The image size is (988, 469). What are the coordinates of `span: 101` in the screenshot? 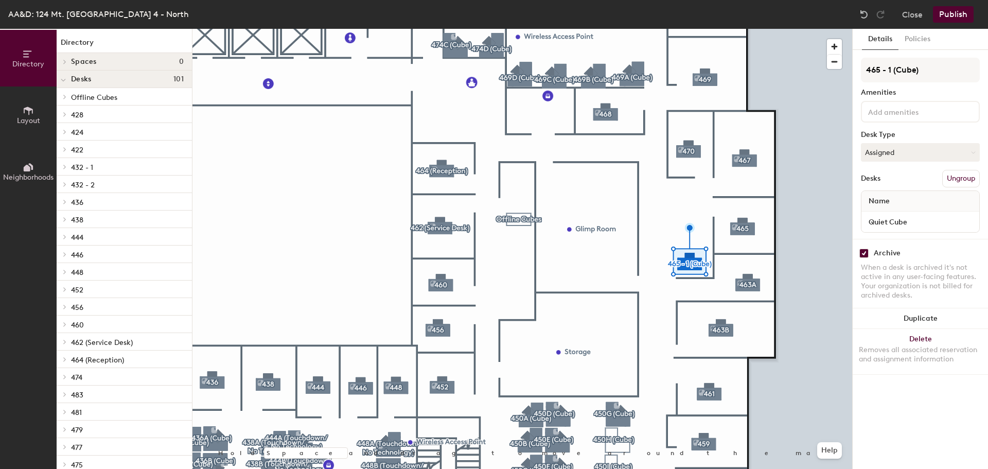 It's located at (179, 79).